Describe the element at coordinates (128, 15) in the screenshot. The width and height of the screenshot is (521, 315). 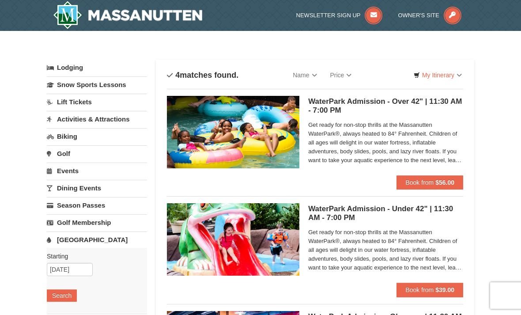
I see `img: Massanutten Resort Logo` at that location.